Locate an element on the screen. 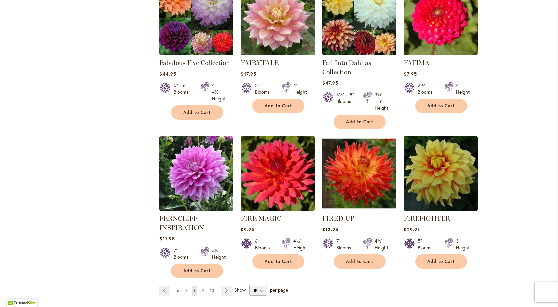  a: 9 is located at coordinates (203, 290).